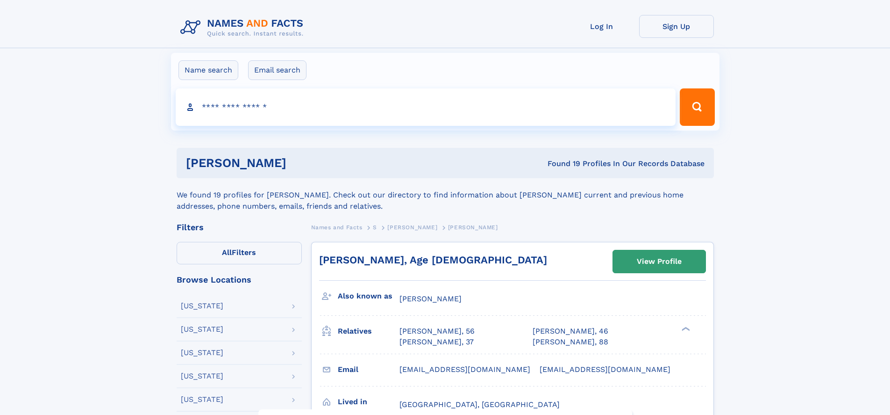  Describe the element at coordinates (337, 227) in the screenshot. I see `a: Names and Facts` at that location.